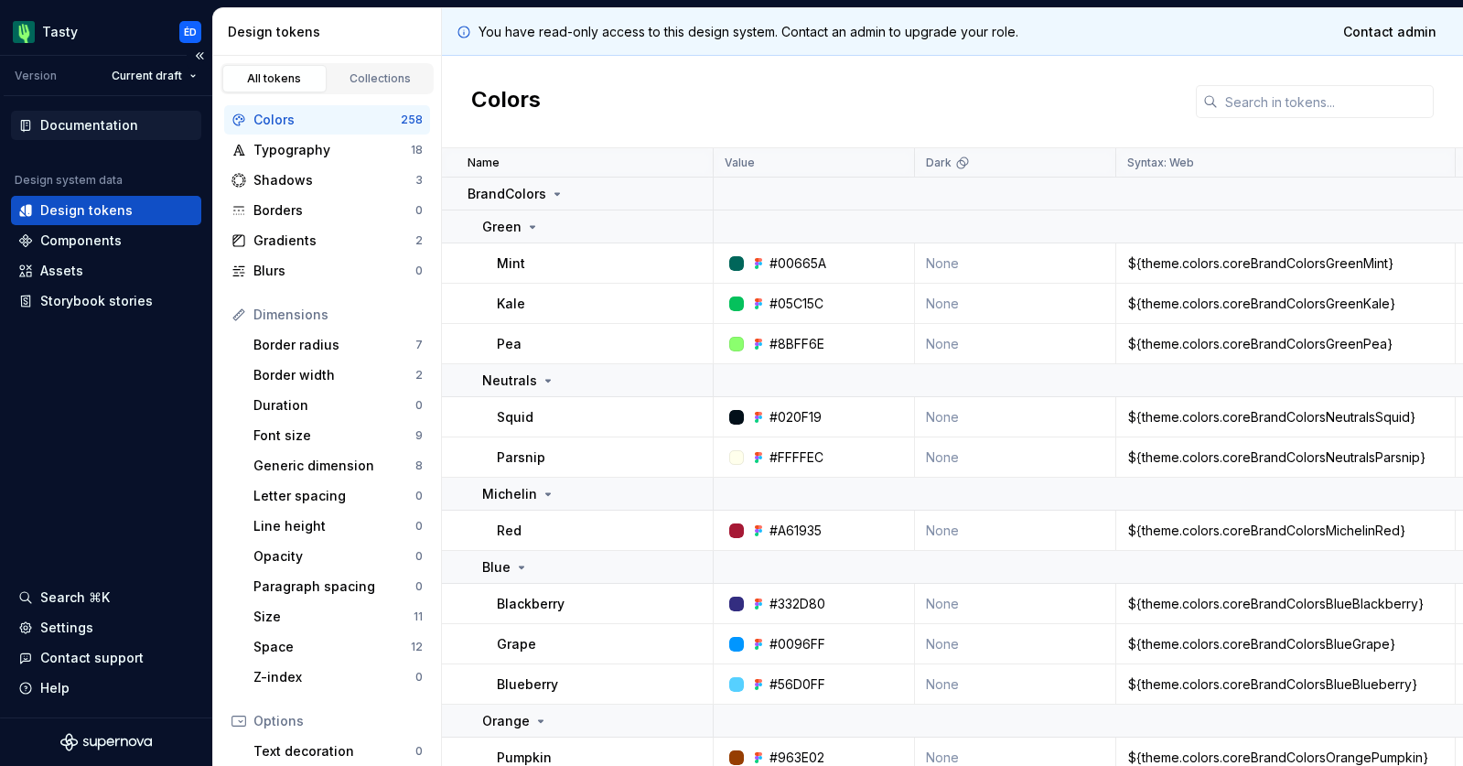  Describe the element at coordinates (334, 526) in the screenshot. I see `div: Line height` at that location.